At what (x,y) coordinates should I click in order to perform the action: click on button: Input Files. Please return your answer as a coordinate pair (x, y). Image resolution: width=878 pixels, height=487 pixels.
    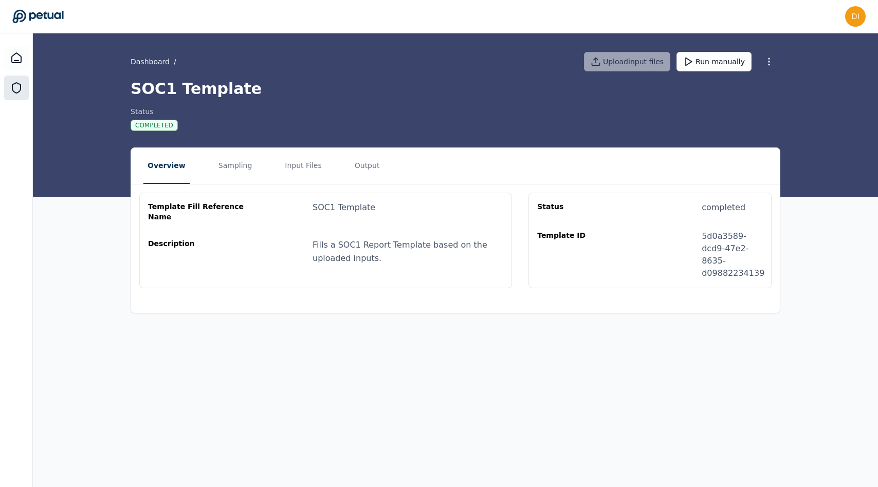
    Looking at the image, I should click on (303, 166).